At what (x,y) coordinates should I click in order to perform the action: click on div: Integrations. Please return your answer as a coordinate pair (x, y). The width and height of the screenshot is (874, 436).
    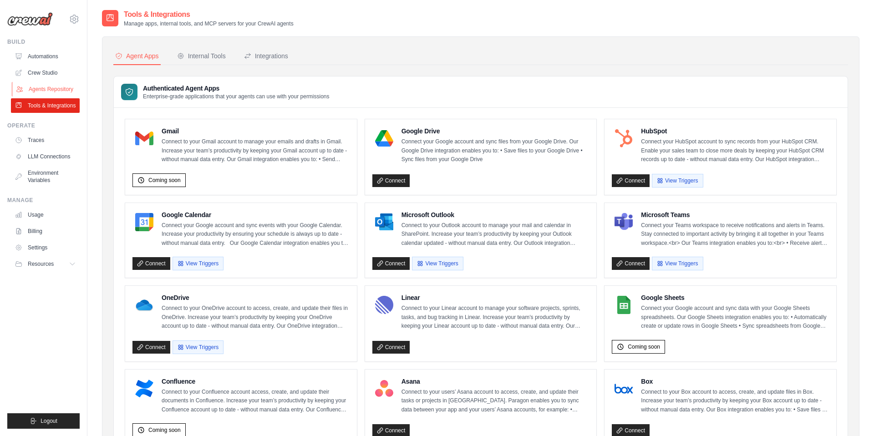
    Looking at the image, I should click on (266, 56).